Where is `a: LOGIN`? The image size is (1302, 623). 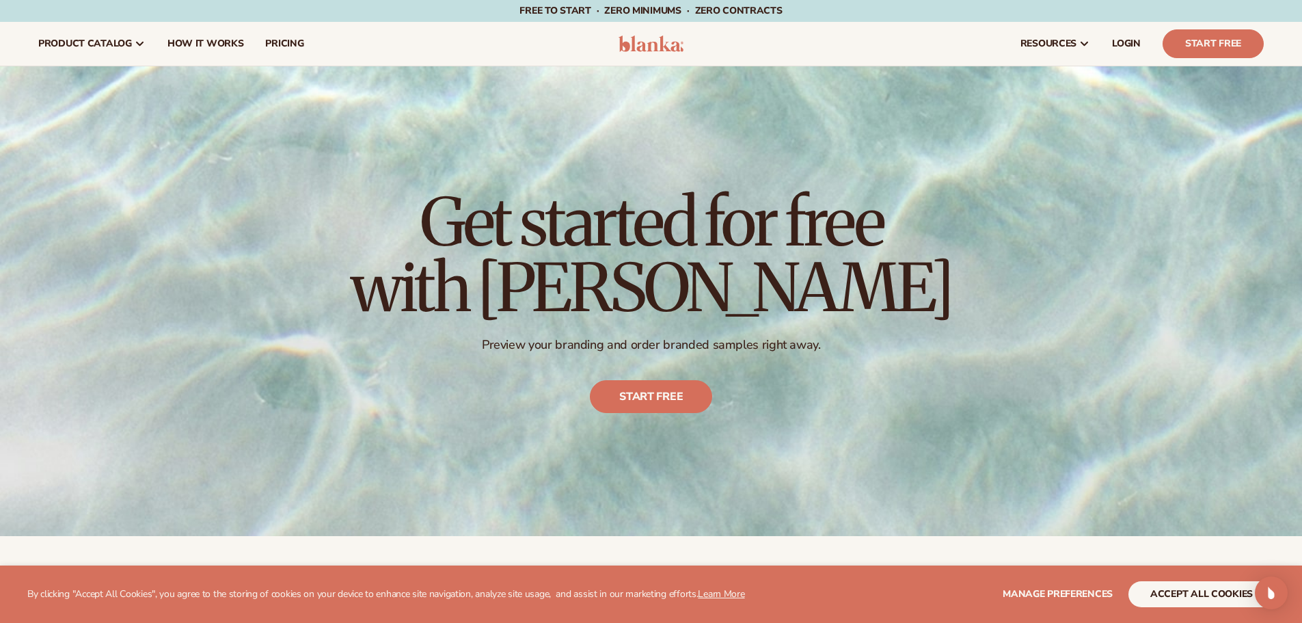 a: LOGIN is located at coordinates (1127, 44).